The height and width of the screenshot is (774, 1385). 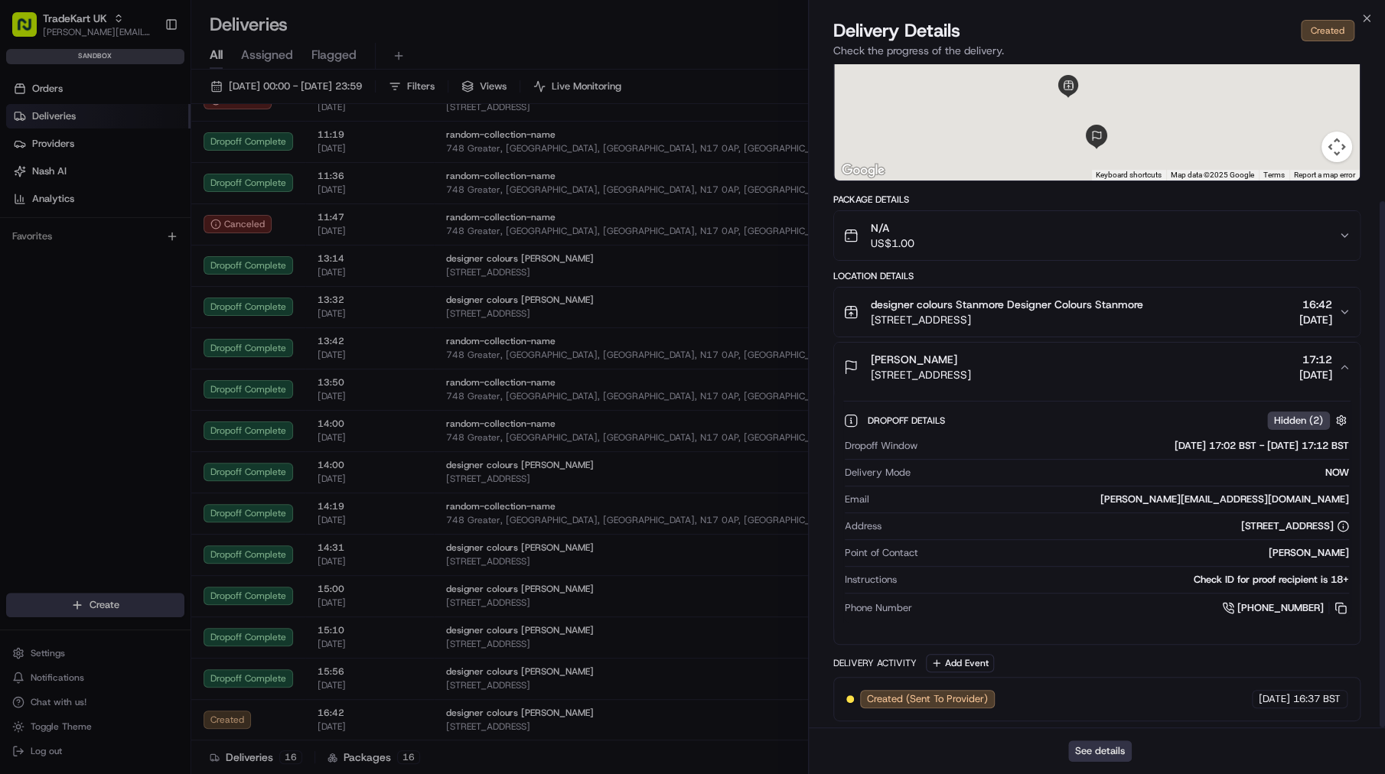 What do you see at coordinates (1096, 236) in the screenshot?
I see `button: N/AUS$1.00` at bounding box center [1096, 236].